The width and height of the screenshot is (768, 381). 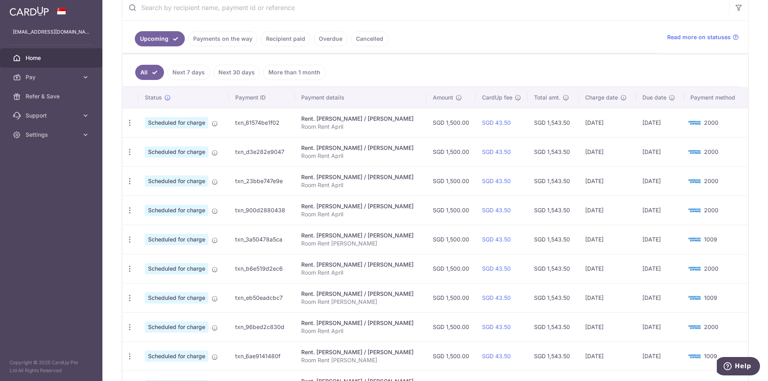 What do you see at coordinates (262, 239) in the screenshot?
I see `td: txn_3a50478a5ca` at bounding box center [262, 239].